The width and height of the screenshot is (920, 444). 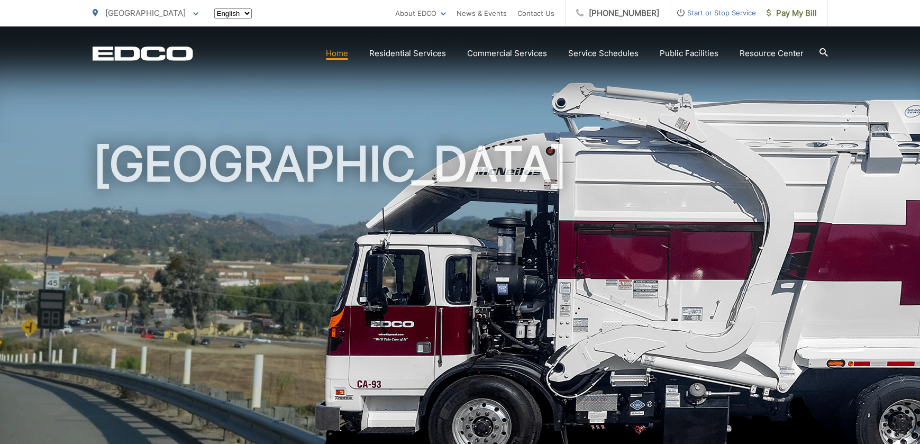 I want to click on a: Service Schedules, so click(x=603, y=53).